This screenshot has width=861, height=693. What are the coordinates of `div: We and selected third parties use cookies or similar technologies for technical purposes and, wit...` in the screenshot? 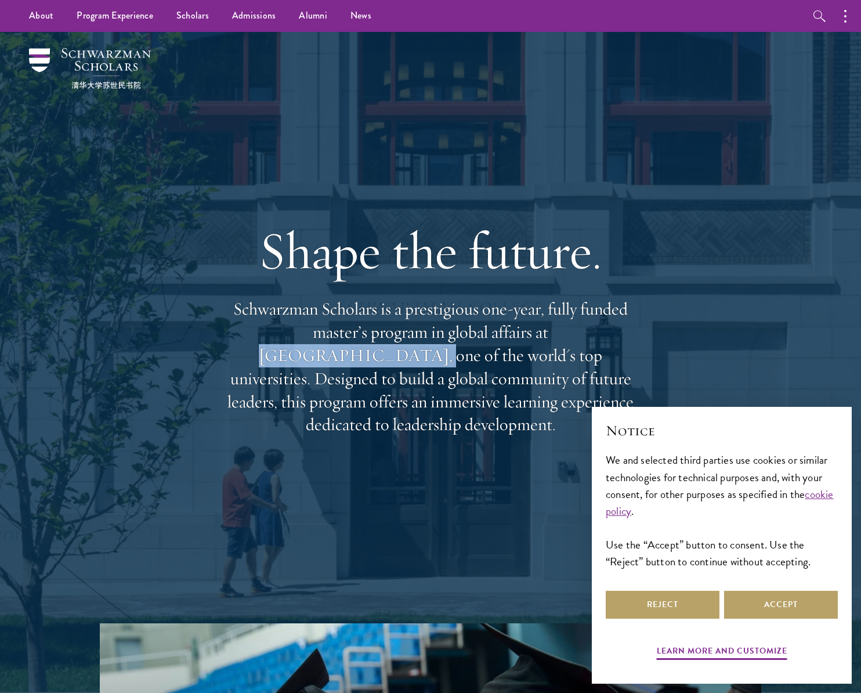 It's located at (722, 510).